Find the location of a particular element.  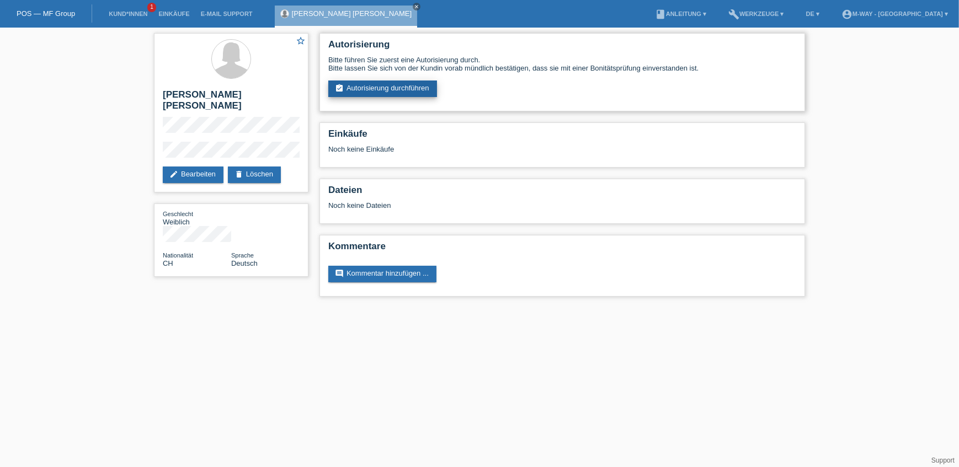

div: Weiblich is located at coordinates (197, 218).